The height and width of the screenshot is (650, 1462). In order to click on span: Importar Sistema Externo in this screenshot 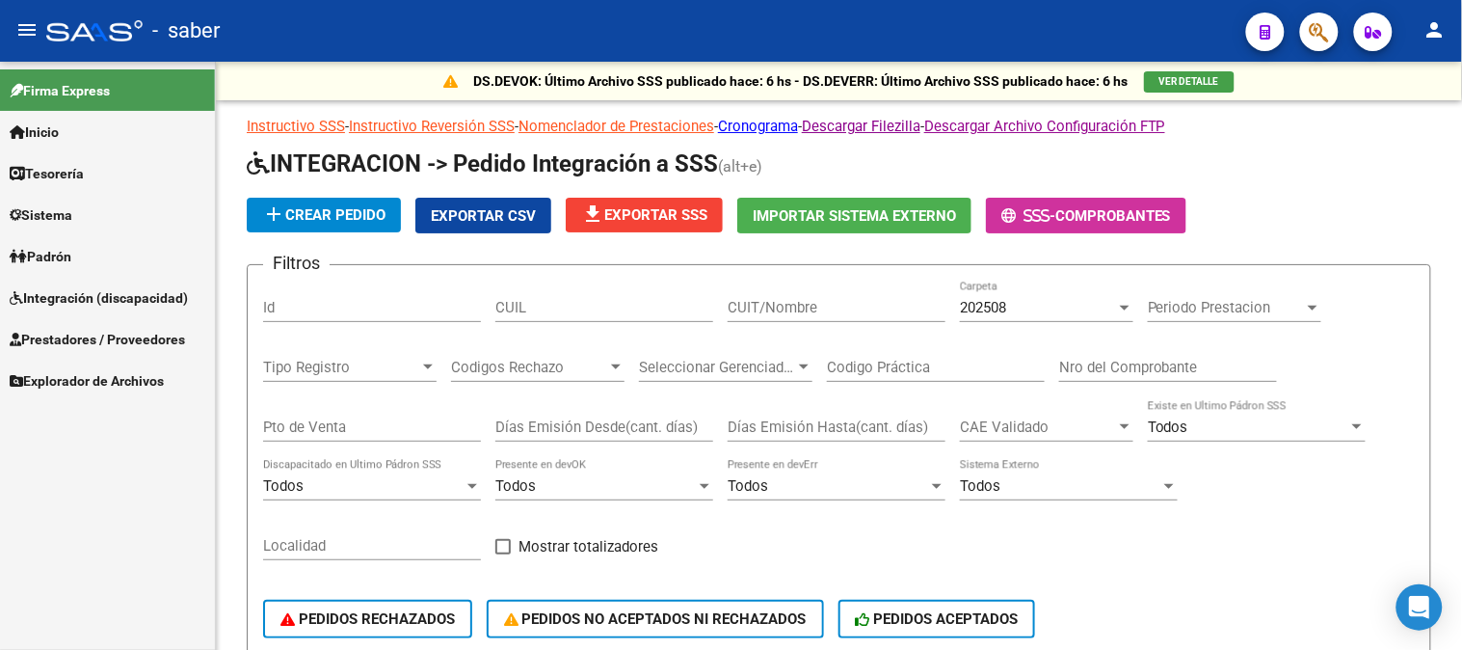, I will do `click(854, 216)`.